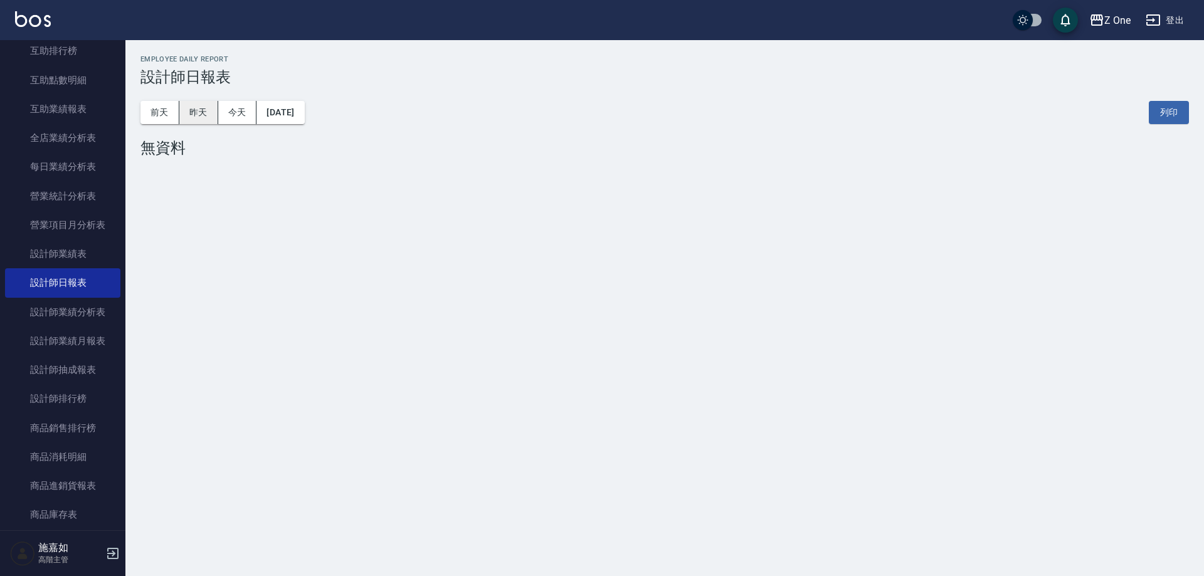 The height and width of the screenshot is (576, 1204). What do you see at coordinates (63, 225) in the screenshot?
I see `a: 營業項目月分析表` at bounding box center [63, 225].